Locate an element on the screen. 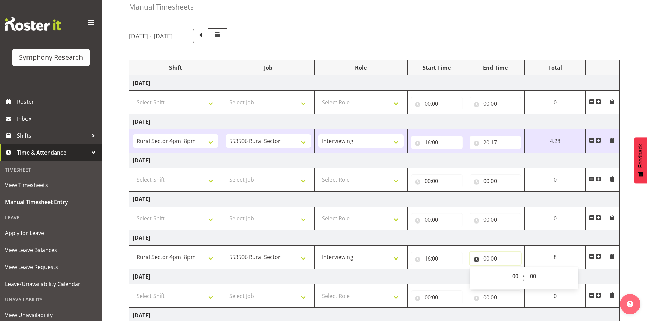  a: Apply for Leave is located at coordinates (51, 233).